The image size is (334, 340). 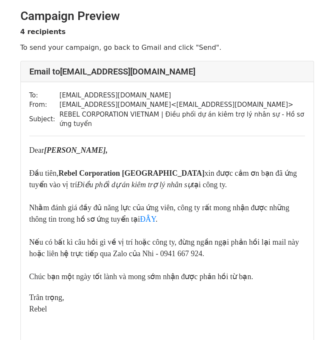 What do you see at coordinates (167, 16) in the screenshot?
I see `h2: Campaign Preview` at bounding box center [167, 16].